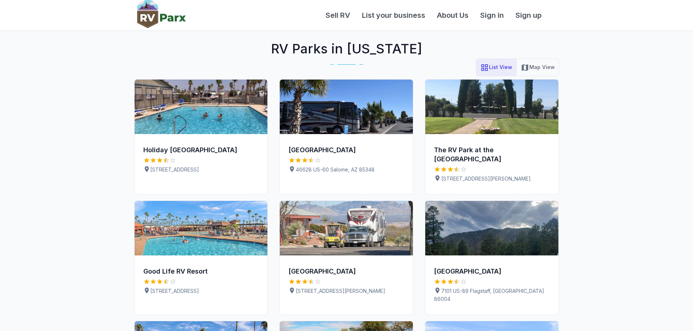  What do you see at coordinates (346, 170) in the screenshot?
I see `p: 46628 US-60 Salome, AZ 85348` at bounding box center [346, 170].